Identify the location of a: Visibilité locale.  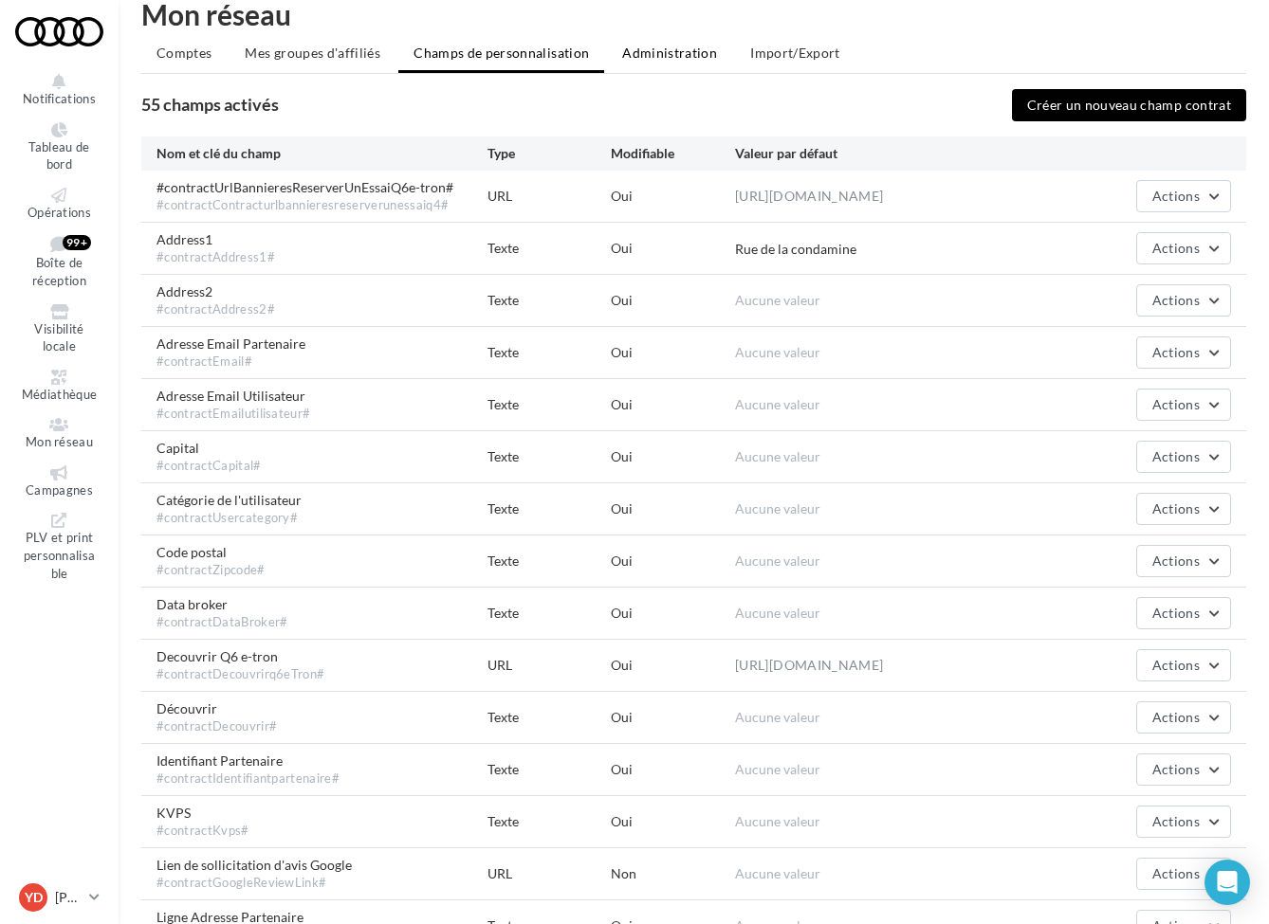
(59, 329).